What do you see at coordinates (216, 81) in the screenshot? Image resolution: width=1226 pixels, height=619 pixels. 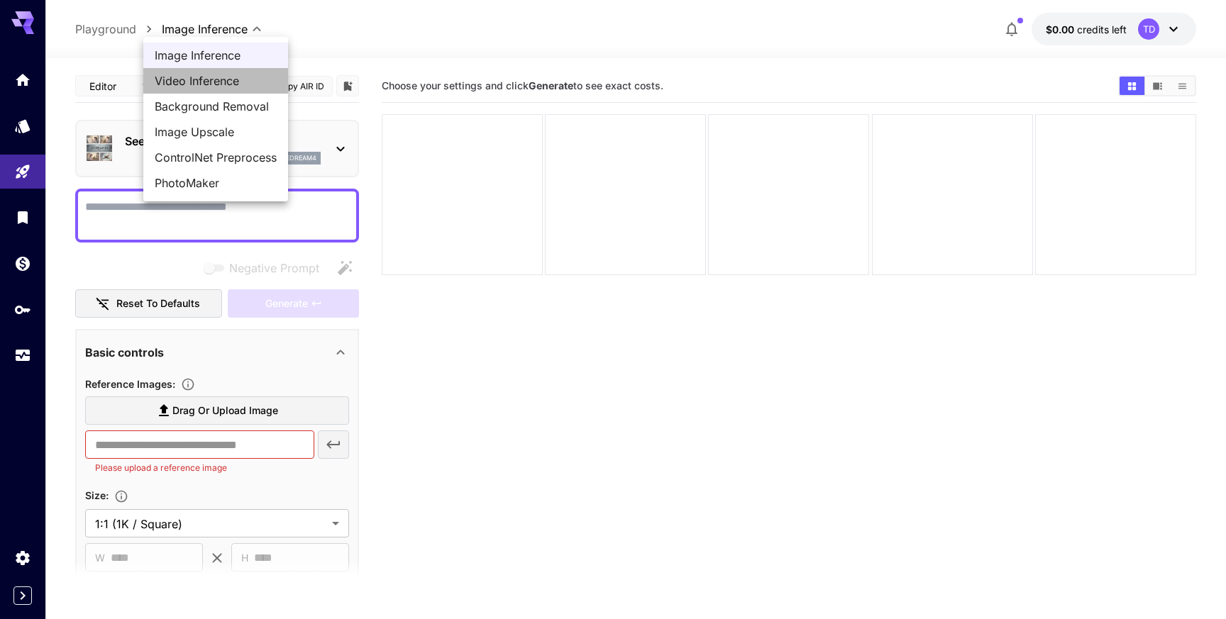 I see `span: Video Inference` at bounding box center [216, 81].